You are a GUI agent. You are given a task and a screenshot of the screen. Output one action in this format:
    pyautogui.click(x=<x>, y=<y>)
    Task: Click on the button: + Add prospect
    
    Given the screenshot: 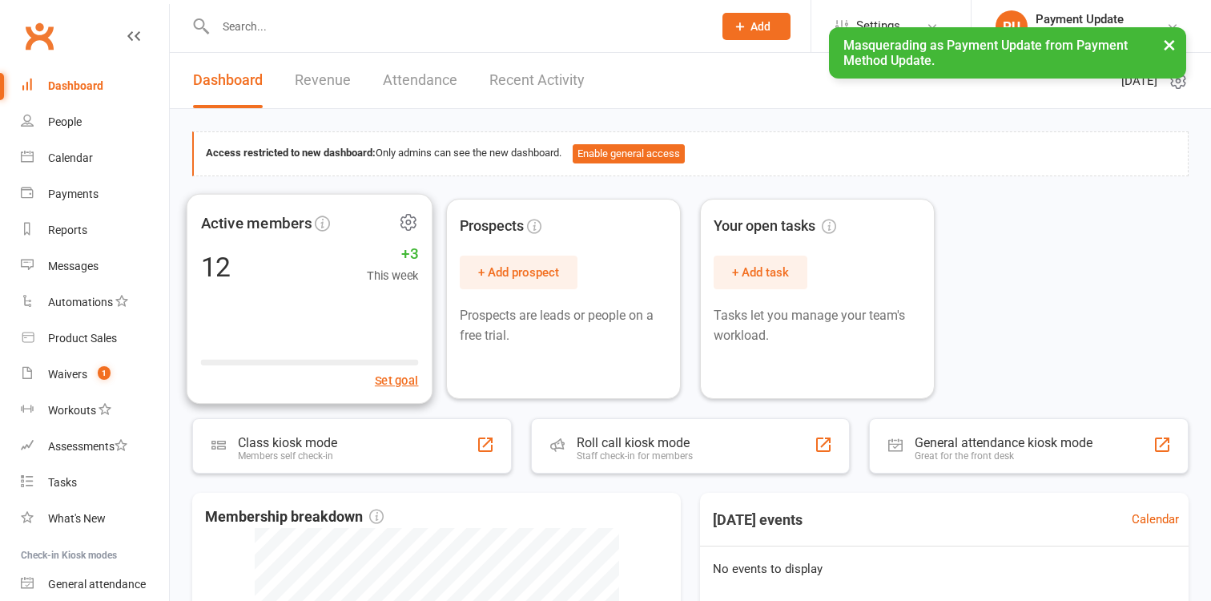 What is the action you would take?
    pyautogui.click(x=518, y=272)
    